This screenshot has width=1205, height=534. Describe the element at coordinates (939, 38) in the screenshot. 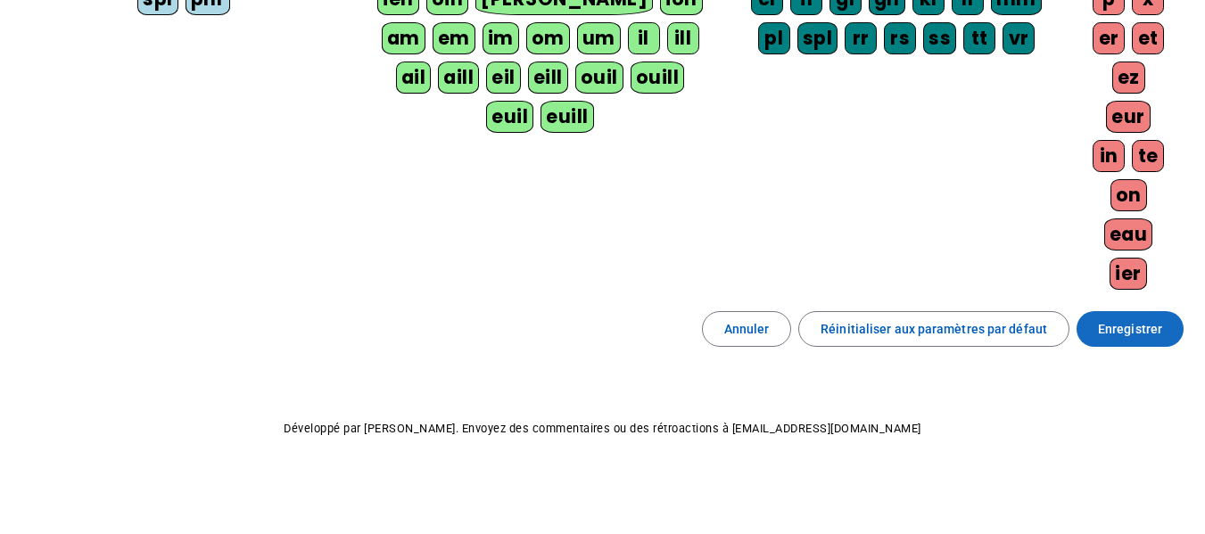

I see `div: ss` at that location.